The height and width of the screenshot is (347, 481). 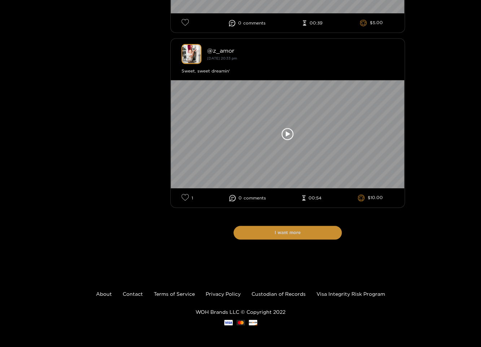 I want to click on li: 00:54, so click(x=312, y=198).